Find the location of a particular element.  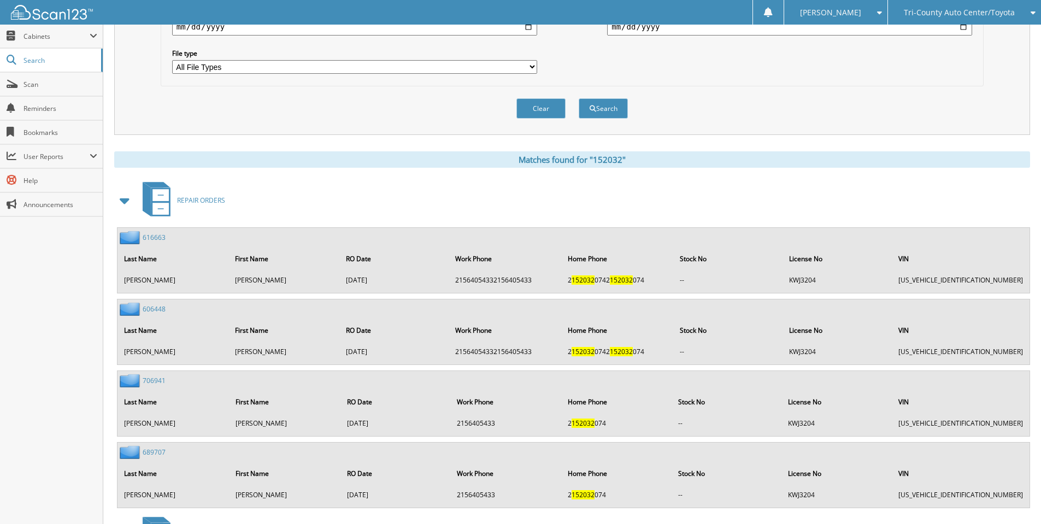

input: start is located at coordinates (355, 27).